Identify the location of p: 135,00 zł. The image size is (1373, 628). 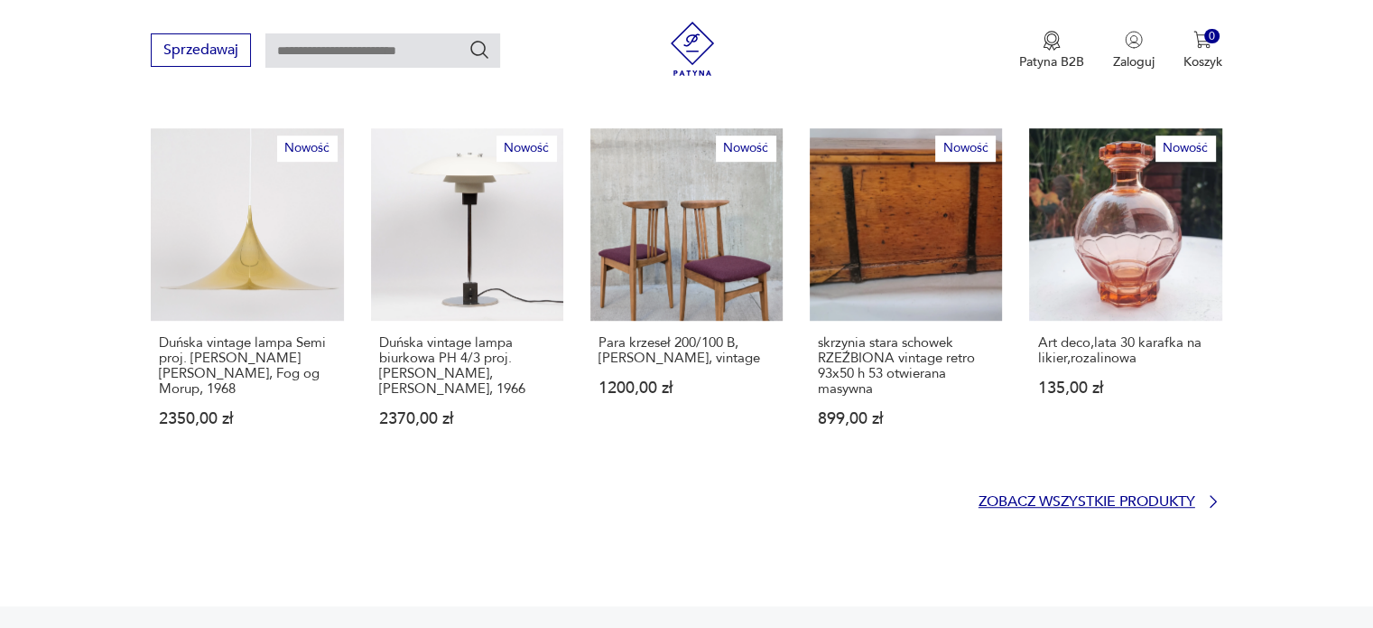
(1125, 387).